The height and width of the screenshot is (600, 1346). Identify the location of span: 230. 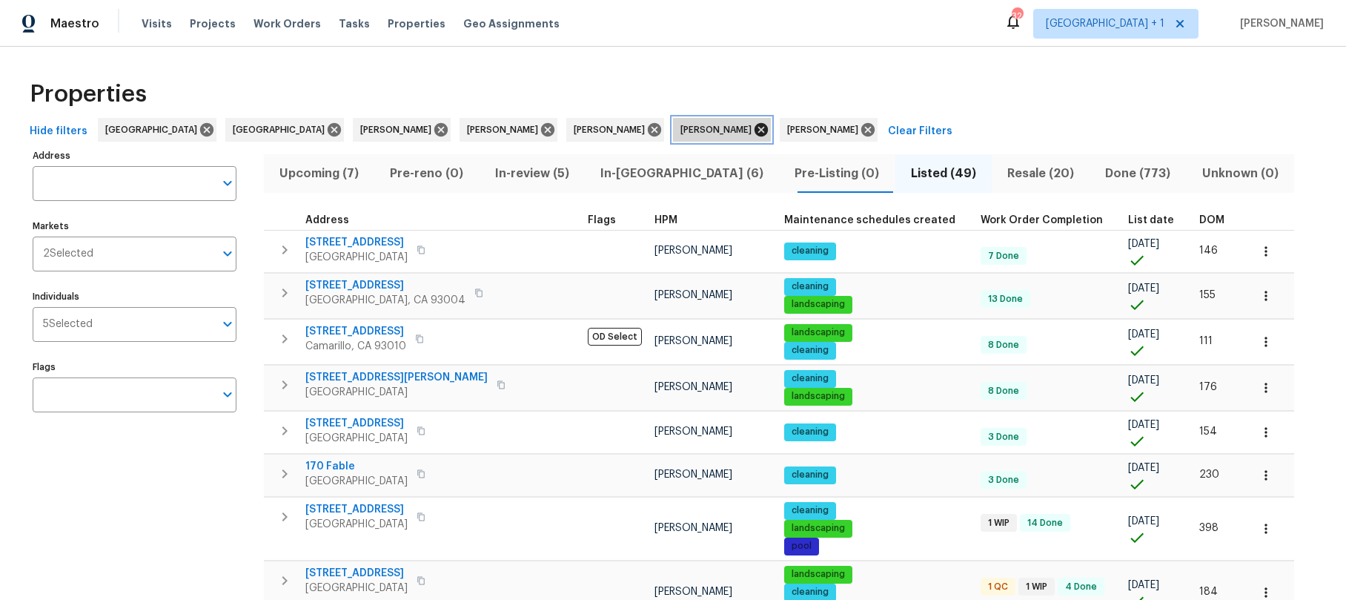
(1209, 474).